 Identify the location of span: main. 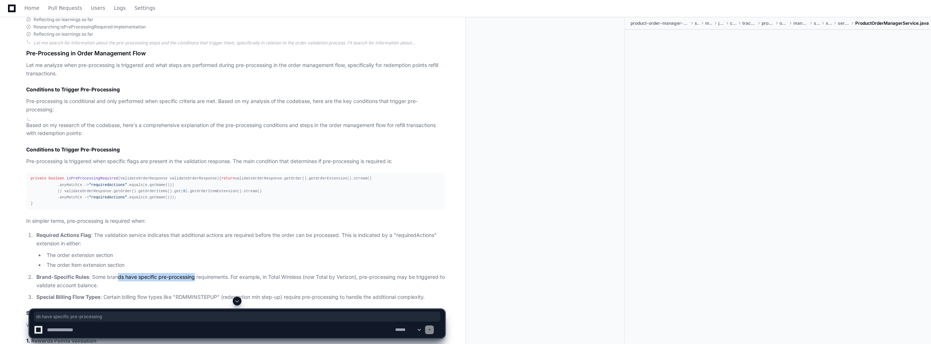
(709, 23).